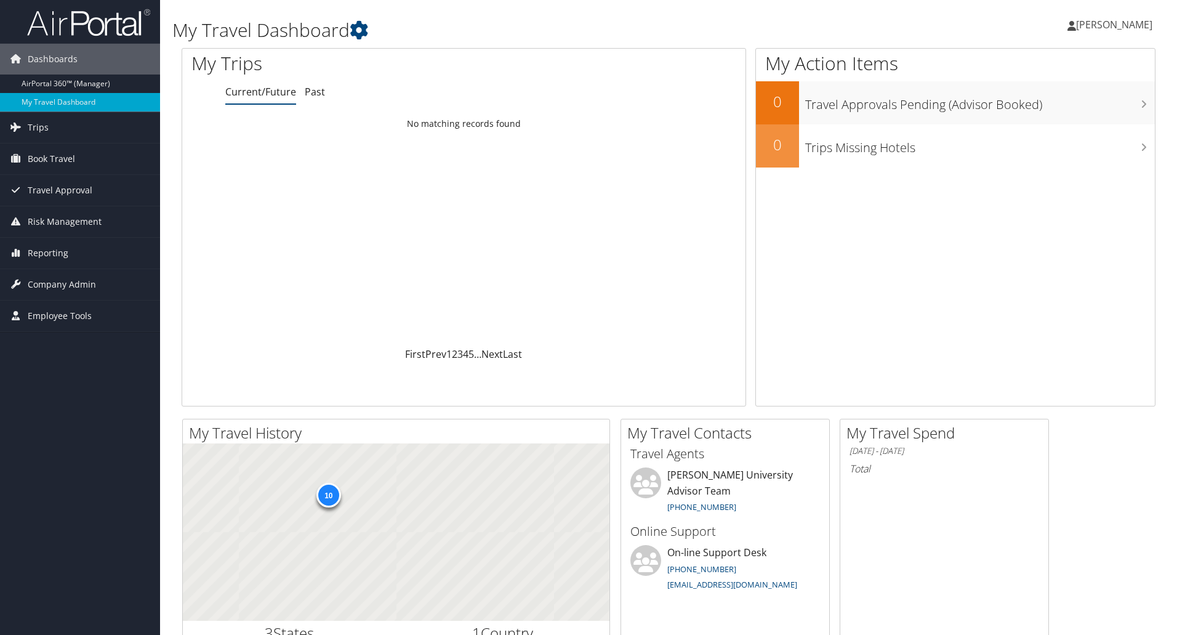 This screenshot has height=635, width=1177. Describe the element at coordinates (328, 495) in the screenshot. I see `div: 10` at that location.